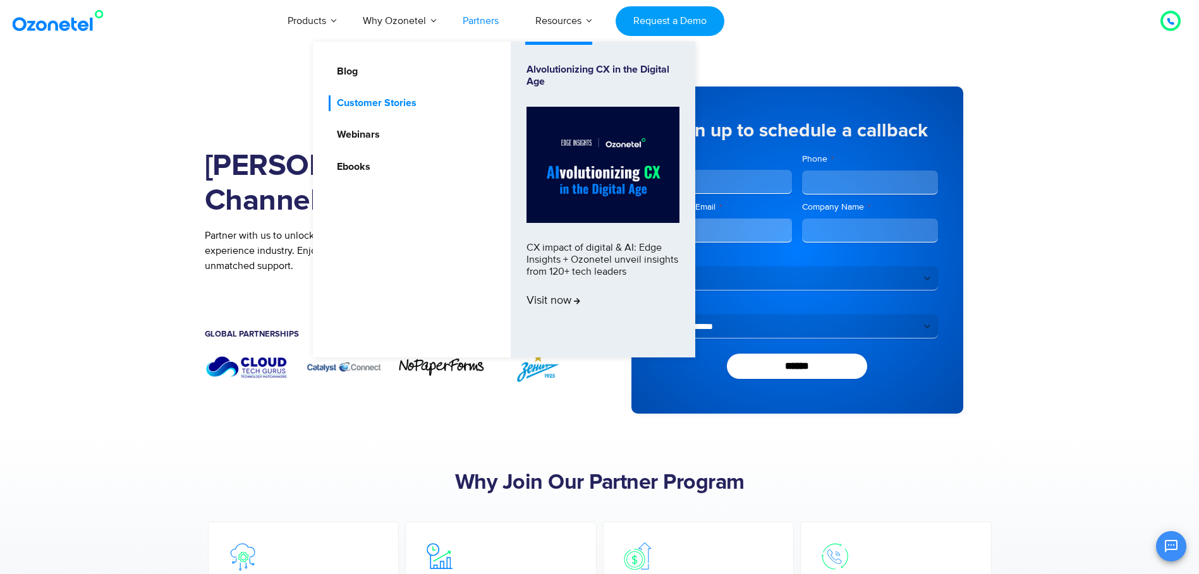  What do you see at coordinates (797, 255) in the screenshot?
I see `label: Country` at bounding box center [797, 255].